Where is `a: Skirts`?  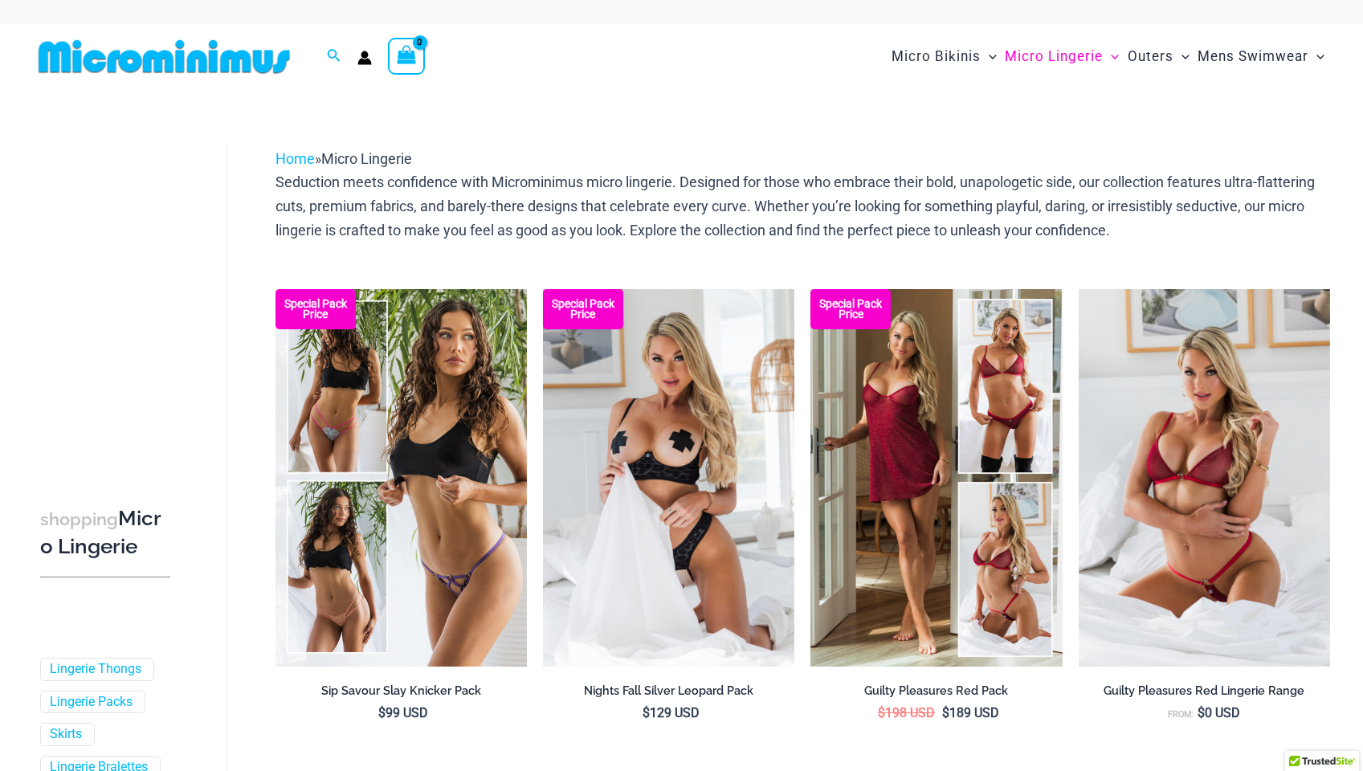
a: Skirts is located at coordinates (66, 734).